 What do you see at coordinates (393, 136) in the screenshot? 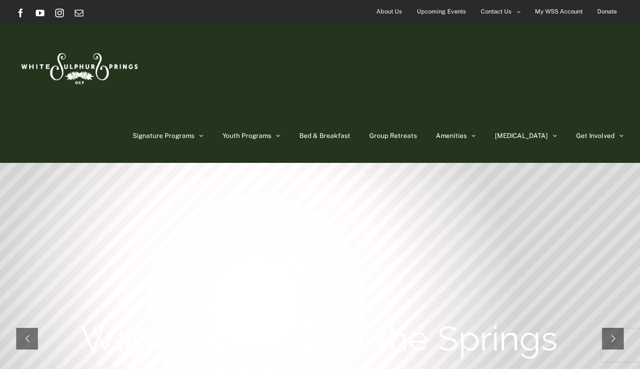
I see `a: Group Retreats` at bounding box center [393, 136].